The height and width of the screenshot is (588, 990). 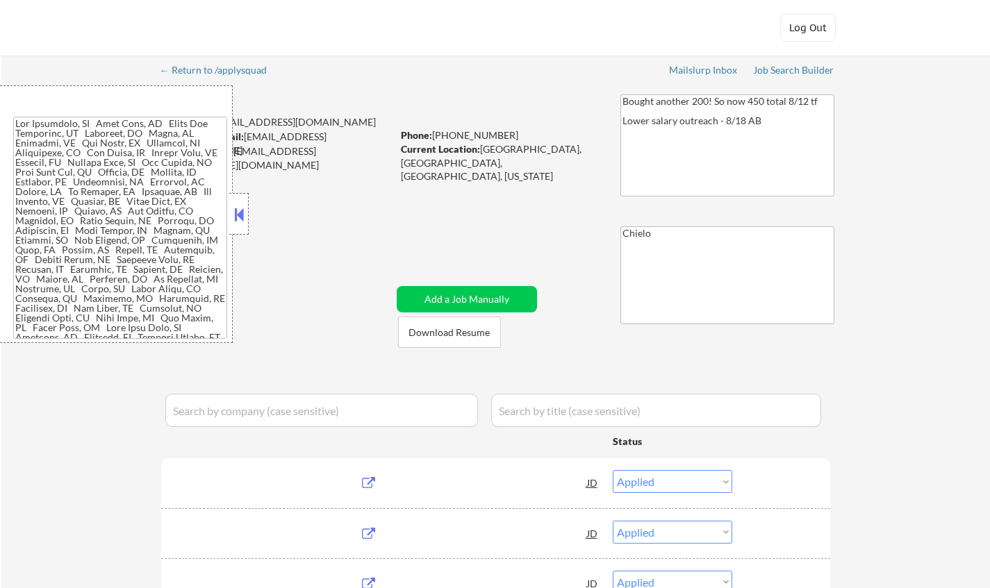 I want to click on strong: Current Location:, so click(x=440, y=149).